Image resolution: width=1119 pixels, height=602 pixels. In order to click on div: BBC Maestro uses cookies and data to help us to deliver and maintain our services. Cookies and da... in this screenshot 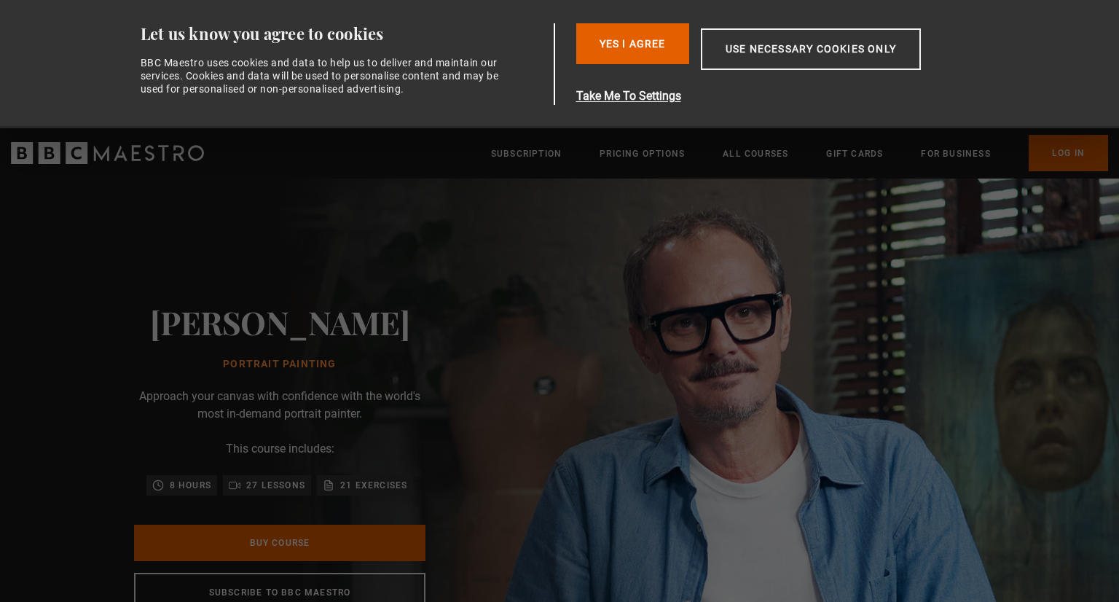, I will do `click(324, 76)`.